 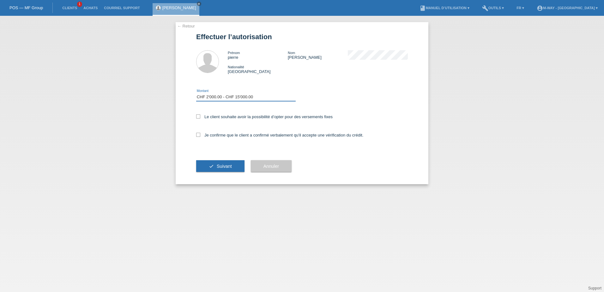 What do you see at coordinates (186, 26) in the screenshot?
I see `a: ← Retour` at bounding box center [186, 26].